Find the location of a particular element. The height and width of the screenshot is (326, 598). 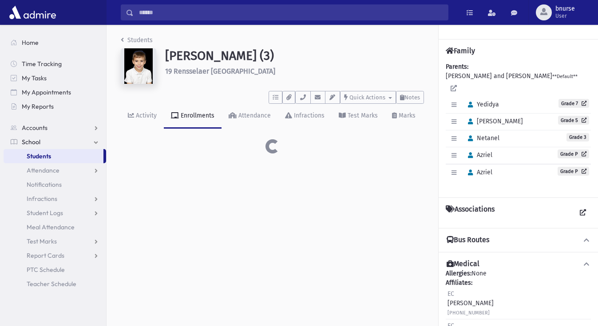

a: My Appointments is located at coordinates (55, 92).